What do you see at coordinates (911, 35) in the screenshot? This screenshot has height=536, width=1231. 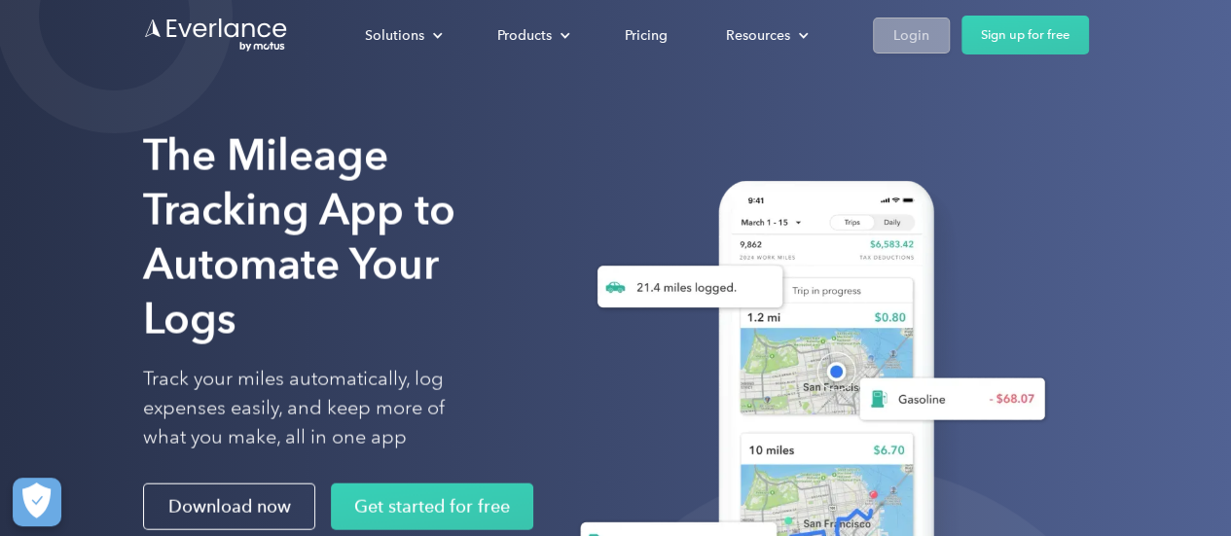 I see `div: Login` at bounding box center [911, 35].